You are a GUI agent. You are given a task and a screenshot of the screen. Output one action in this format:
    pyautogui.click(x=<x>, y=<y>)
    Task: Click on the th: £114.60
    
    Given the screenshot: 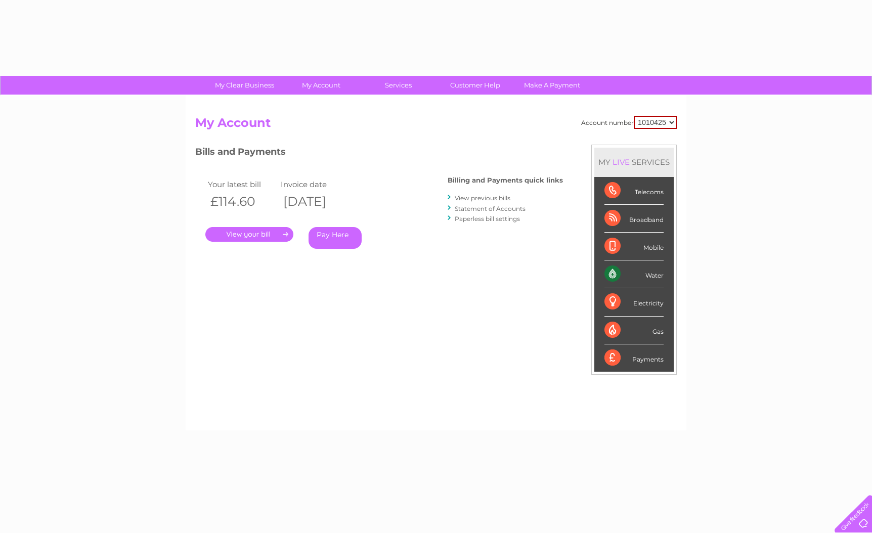 What is the action you would take?
    pyautogui.click(x=242, y=201)
    